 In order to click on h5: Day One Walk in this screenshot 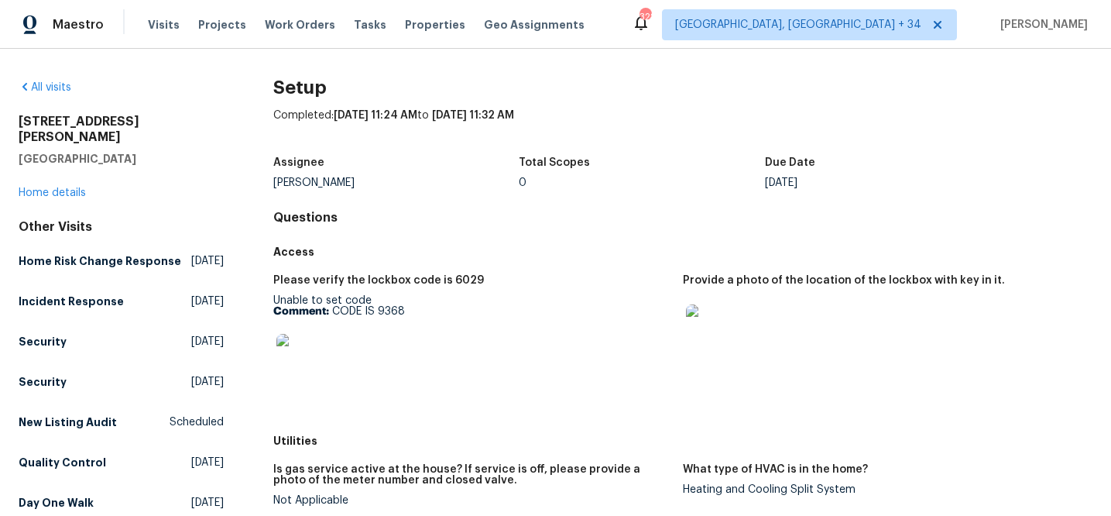, I will do `click(56, 503)`.